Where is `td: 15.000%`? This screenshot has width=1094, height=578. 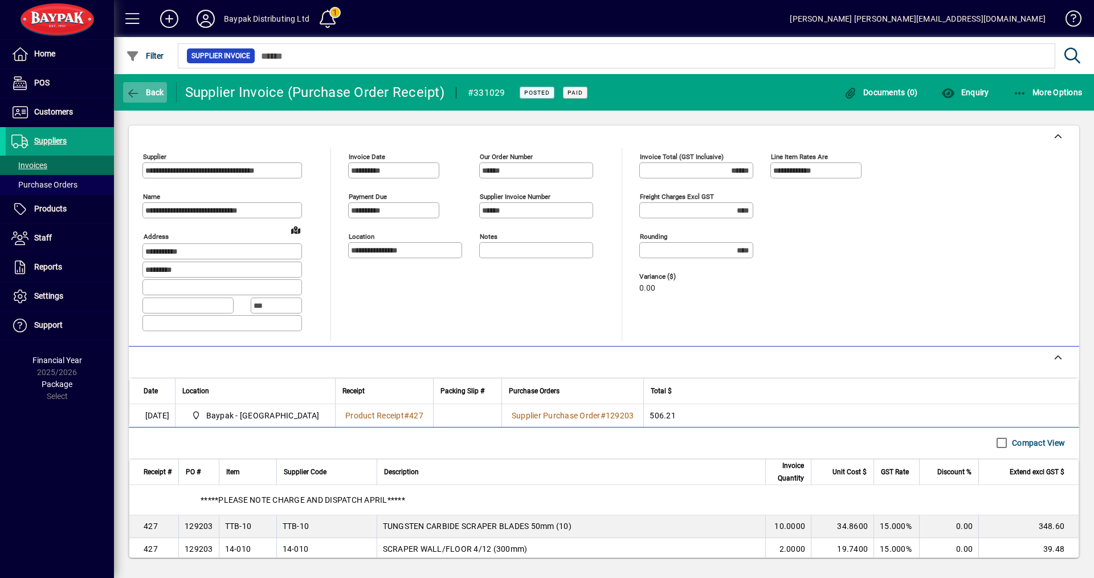 td: 15.000% is located at coordinates (896, 549).